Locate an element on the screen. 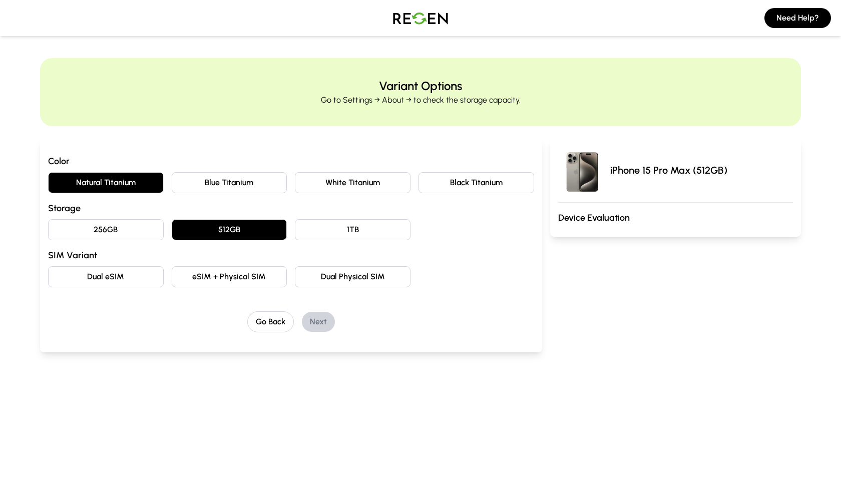 Image resolution: width=841 pixels, height=482 pixels. p: Go to Settings → About → to check the storage capacity. is located at coordinates (420, 100).